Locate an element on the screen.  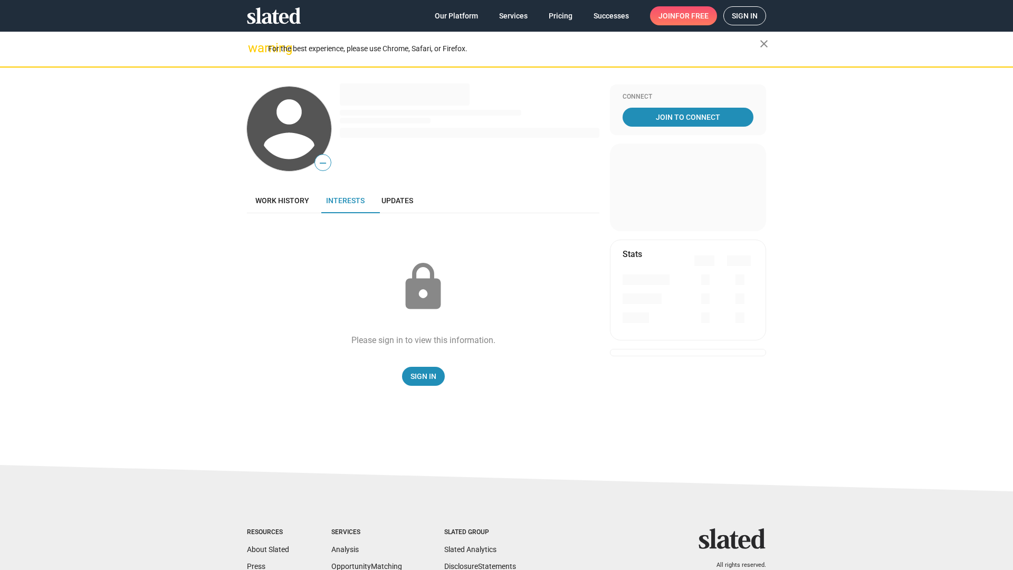
mat-card-title: Stats is located at coordinates (632, 254).